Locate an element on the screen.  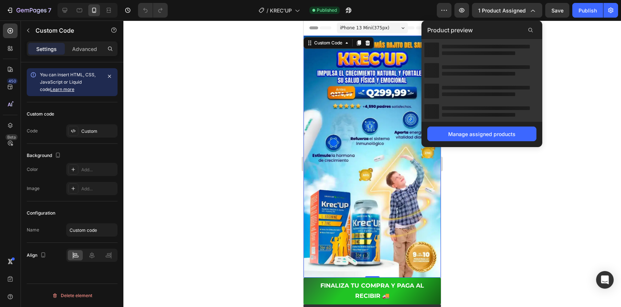
span: Published is located at coordinates (327, 10).